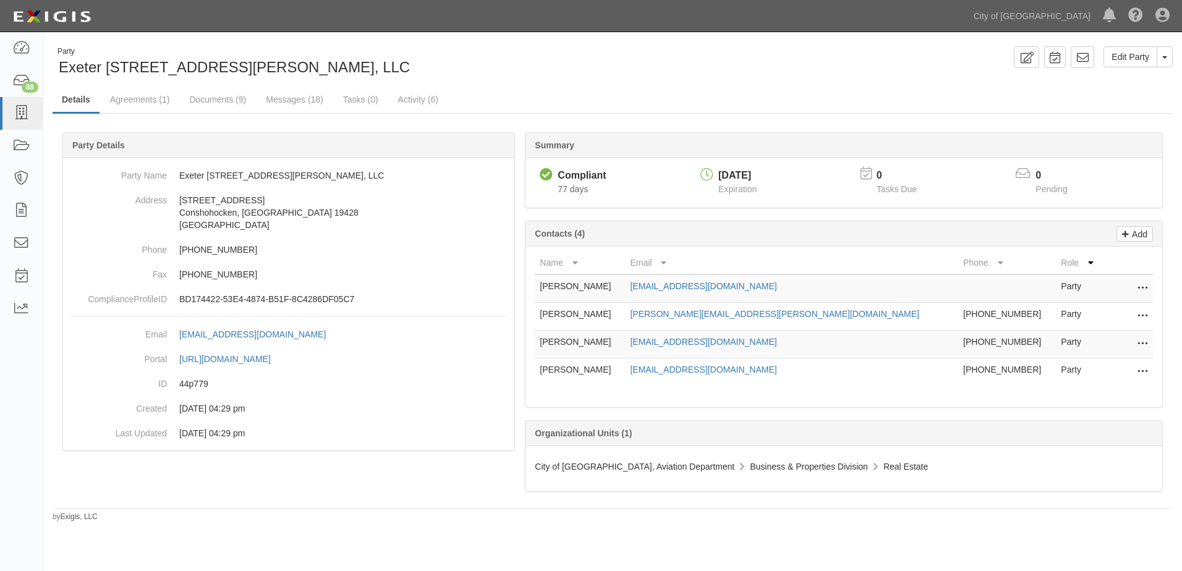 The image size is (1182, 571). I want to click on p: BD174422-53E4-4874-B51F-8C4286DF05C7, so click(344, 299).